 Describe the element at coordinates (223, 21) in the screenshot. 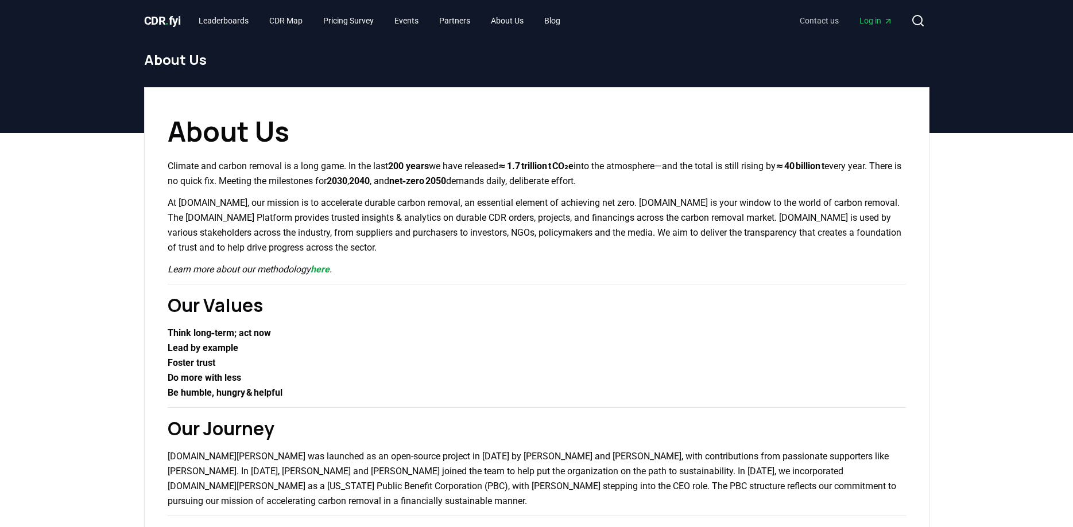

I see `a: Leaderboards` at that location.